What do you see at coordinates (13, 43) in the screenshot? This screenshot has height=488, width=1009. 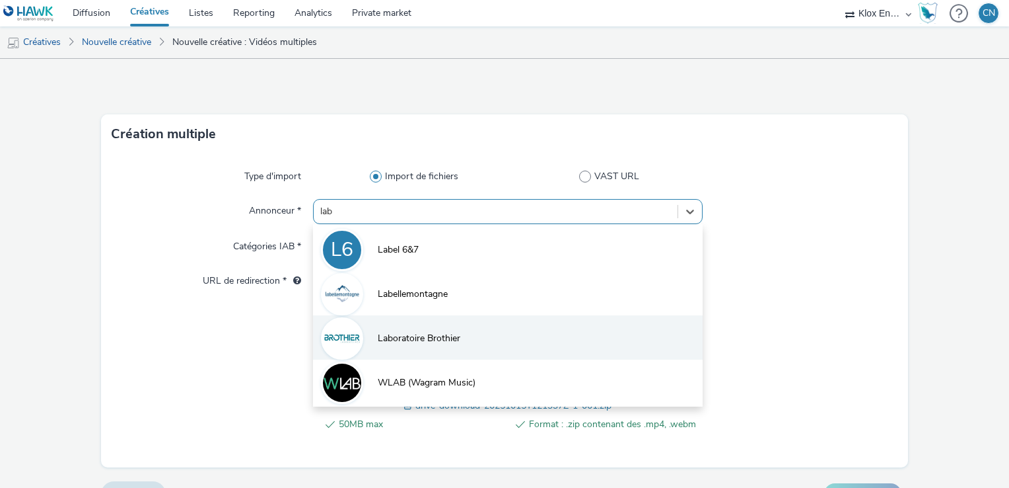 I see `img: mobile` at bounding box center [13, 43].